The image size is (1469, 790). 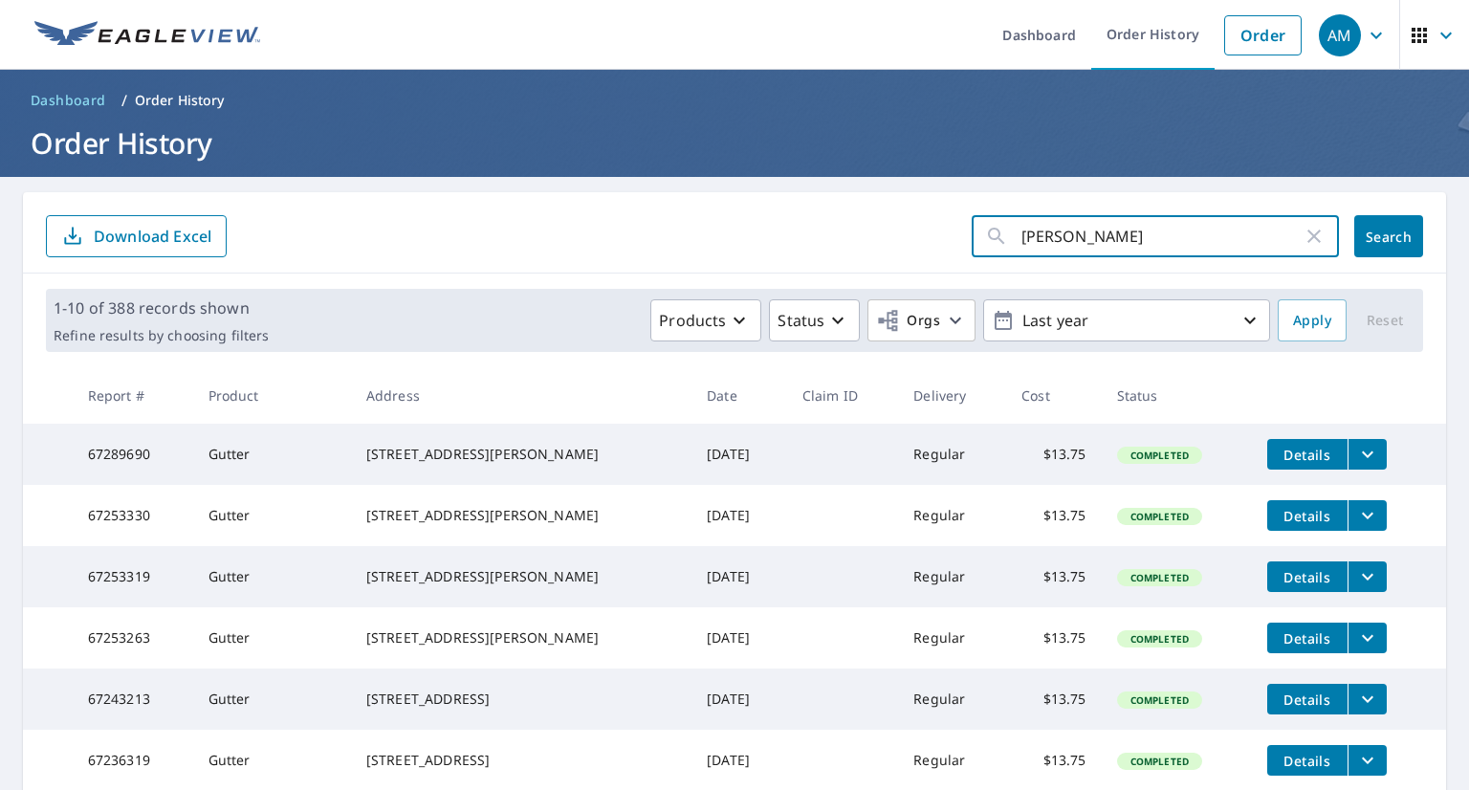 I want to click on p: 1-10 of 388 records shown, so click(x=161, y=308).